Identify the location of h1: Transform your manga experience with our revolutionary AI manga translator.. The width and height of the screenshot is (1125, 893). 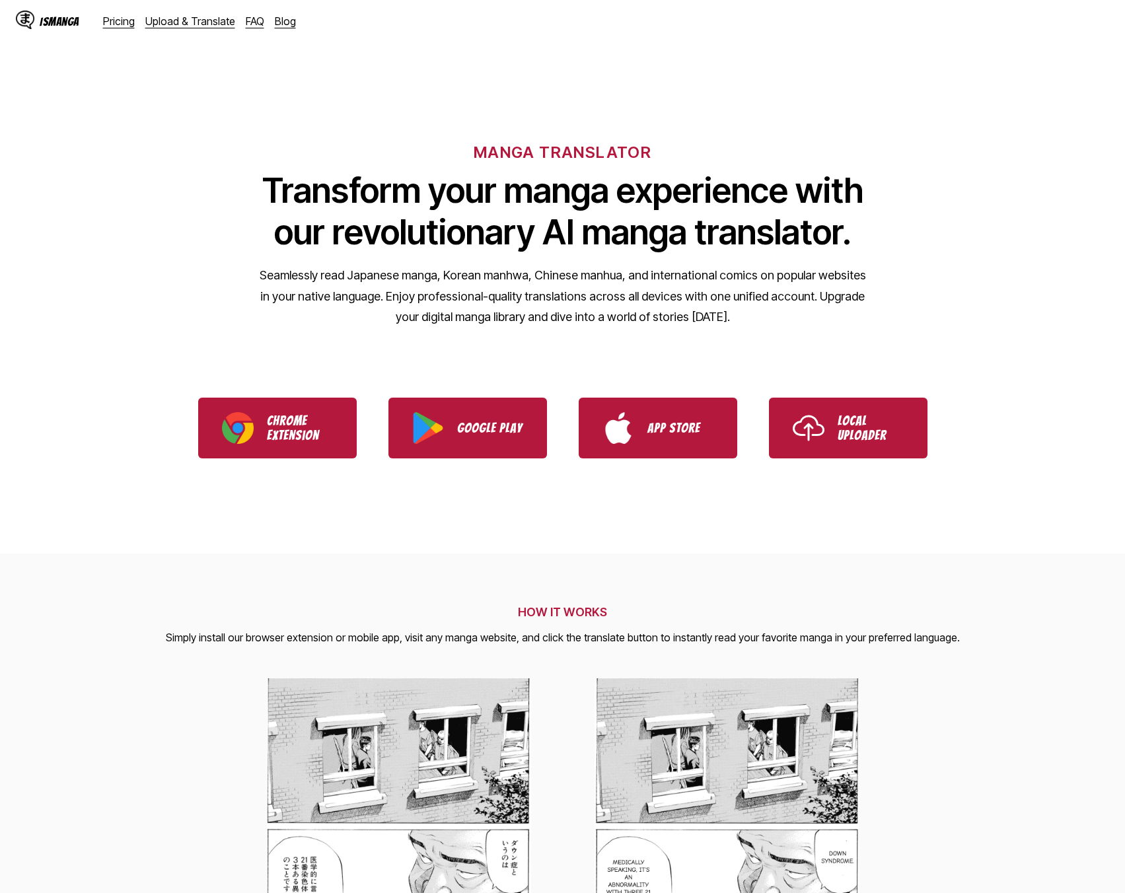
(563, 211).